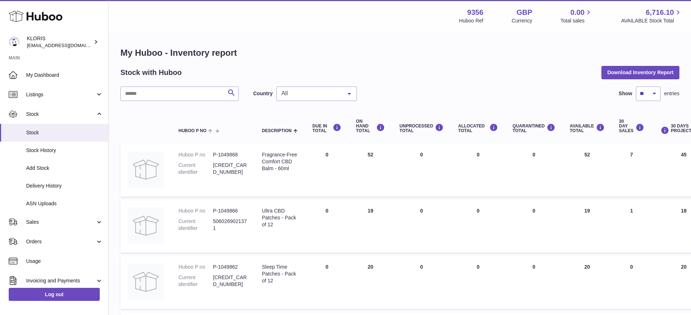  Describe the element at coordinates (65, 75) in the screenshot. I see `span: My Dashboard` at that location.